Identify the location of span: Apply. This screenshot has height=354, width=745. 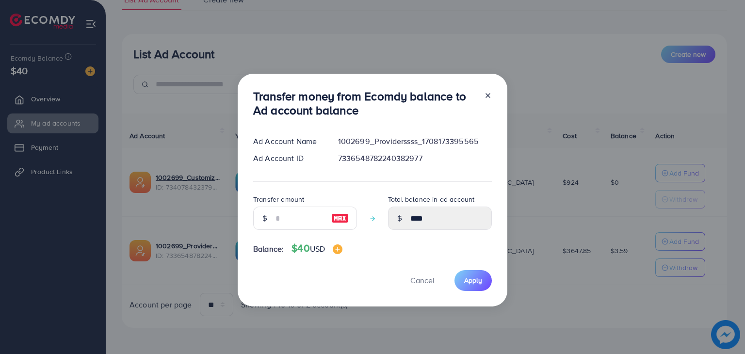
(473, 280).